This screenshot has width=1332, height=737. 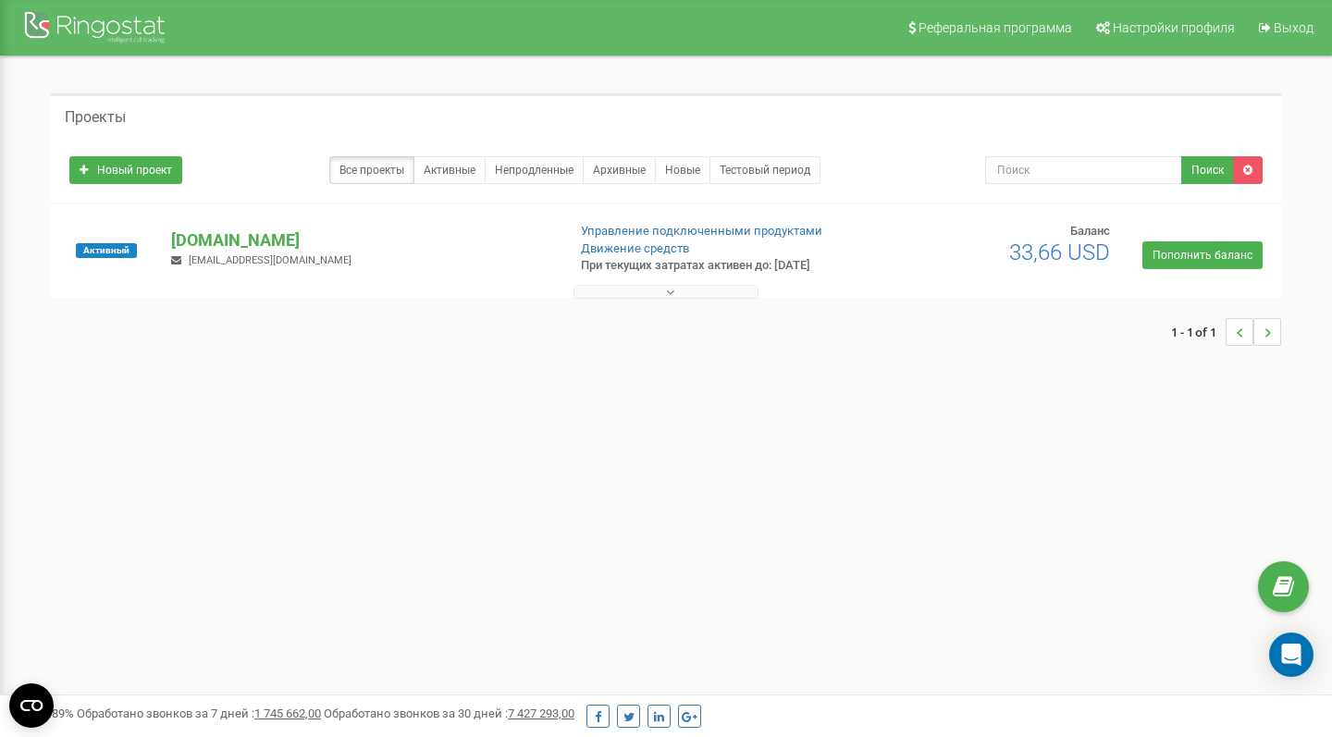 What do you see at coordinates (1198, 332) in the screenshot?
I see `span: 1 - 1 of 1` at bounding box center [1198, 332].